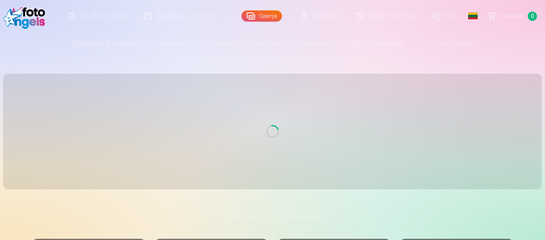 The height and width of the screenshot is (240, 545). Describe the element at coordinates (173, 43) in the screenshot. I see `a: Magnetai` at that location.